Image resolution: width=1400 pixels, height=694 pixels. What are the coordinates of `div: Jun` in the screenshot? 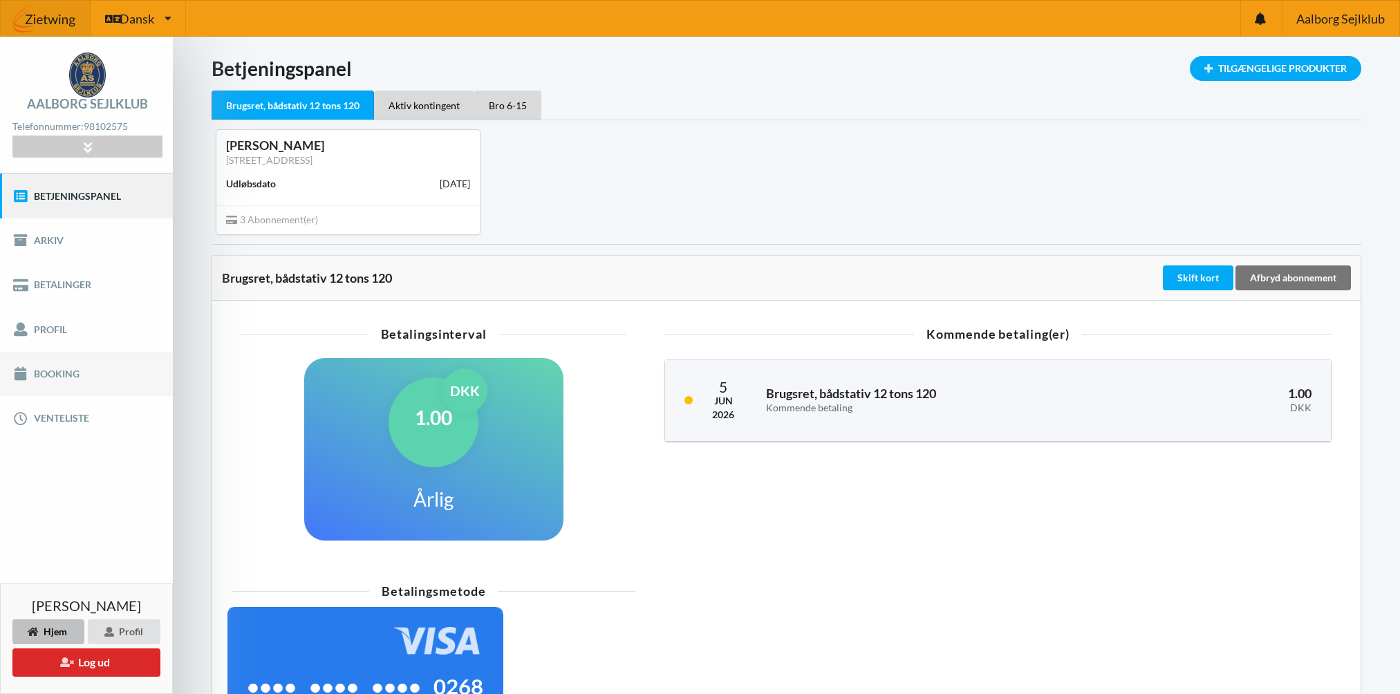 It's located at (723, 401).